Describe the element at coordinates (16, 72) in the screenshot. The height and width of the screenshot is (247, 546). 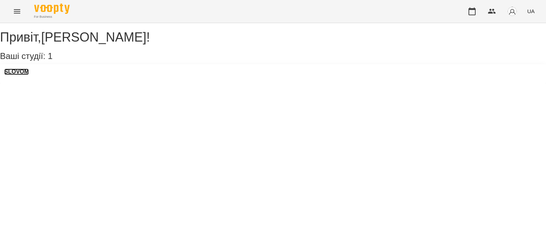
I see `h3: SLOVOM` at that location.